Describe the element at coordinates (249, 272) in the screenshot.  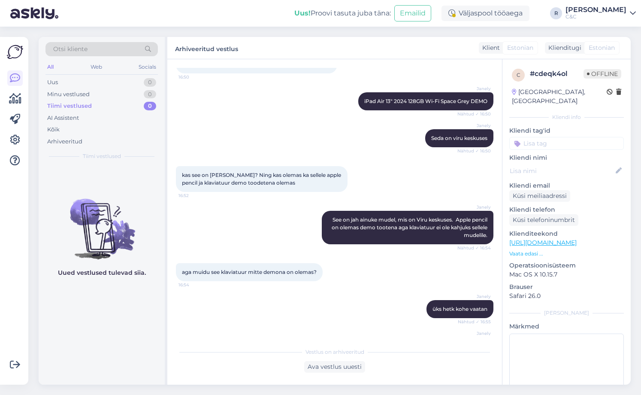
I see `span: aga muidu see klaviatuur mitte demona on olemas?` at that location.